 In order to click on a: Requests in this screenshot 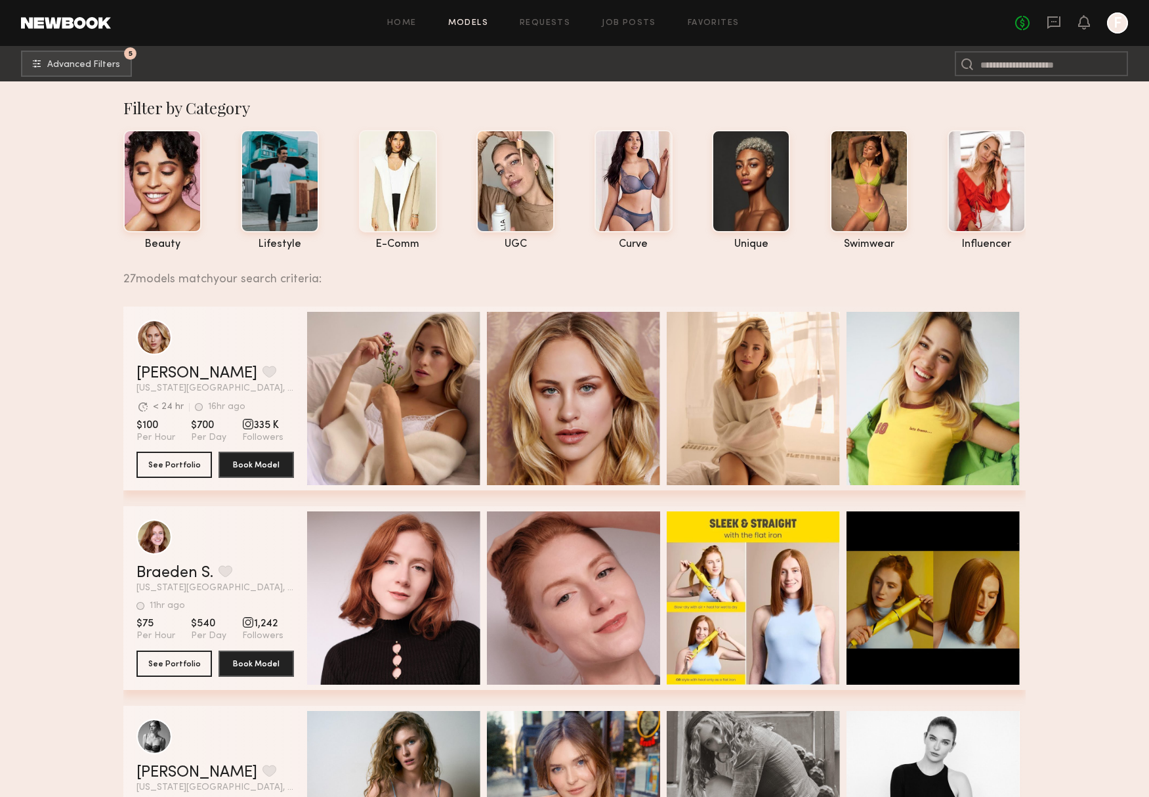, I will do `click(545, 23)`.